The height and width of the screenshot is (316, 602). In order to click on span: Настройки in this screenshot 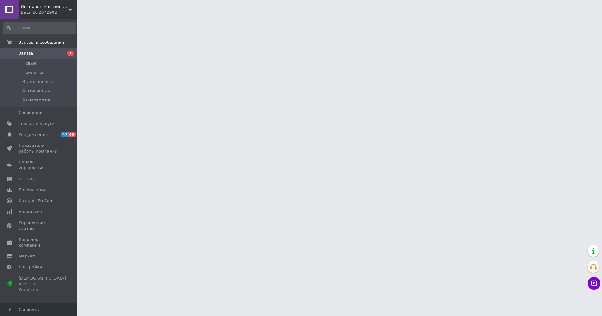, I will do `click(30, 267)`.